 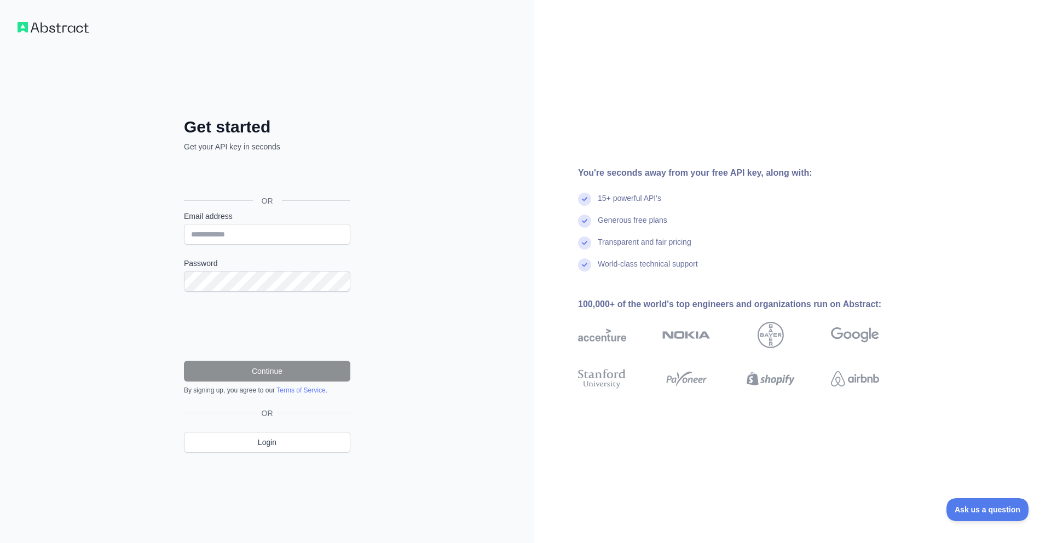 What do you see at coordinates (686, 379) in the screenshot?
I see `img: payoneer` at bounding box center [686, 379].